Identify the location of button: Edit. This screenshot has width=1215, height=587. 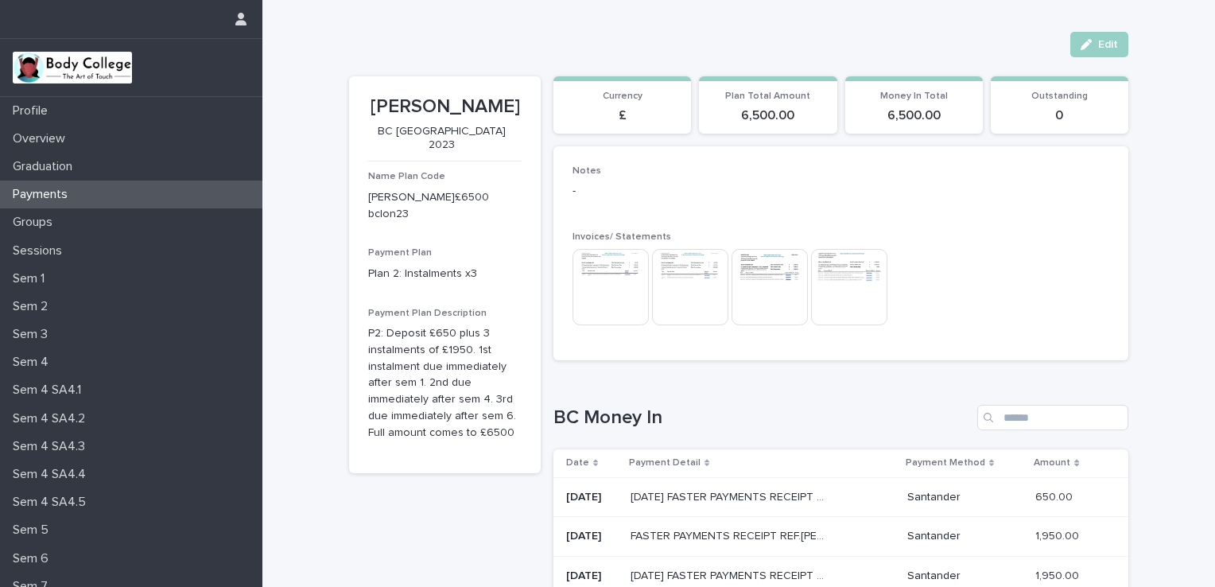
(1099, 45).